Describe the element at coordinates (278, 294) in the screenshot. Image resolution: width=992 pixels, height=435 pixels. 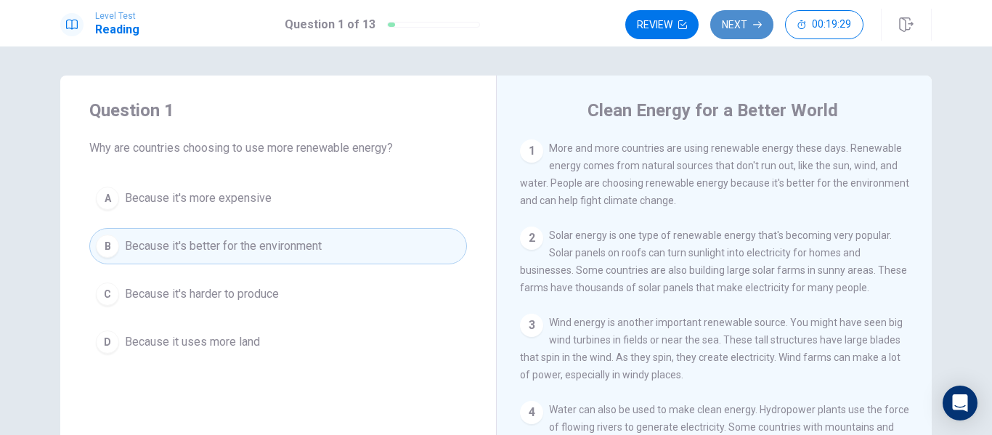
I see `button: CBecause it's harder to produce` at that location.